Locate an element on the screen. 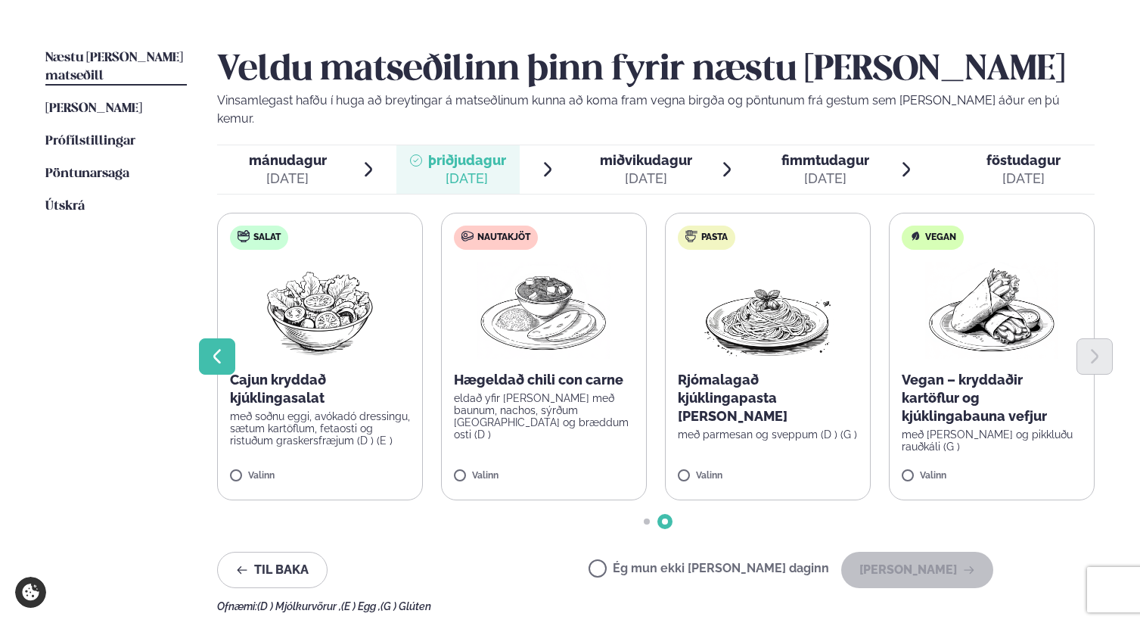 This screenshot has width=1140, height=623. img: beef.svg is located at coordinates (468, 236).